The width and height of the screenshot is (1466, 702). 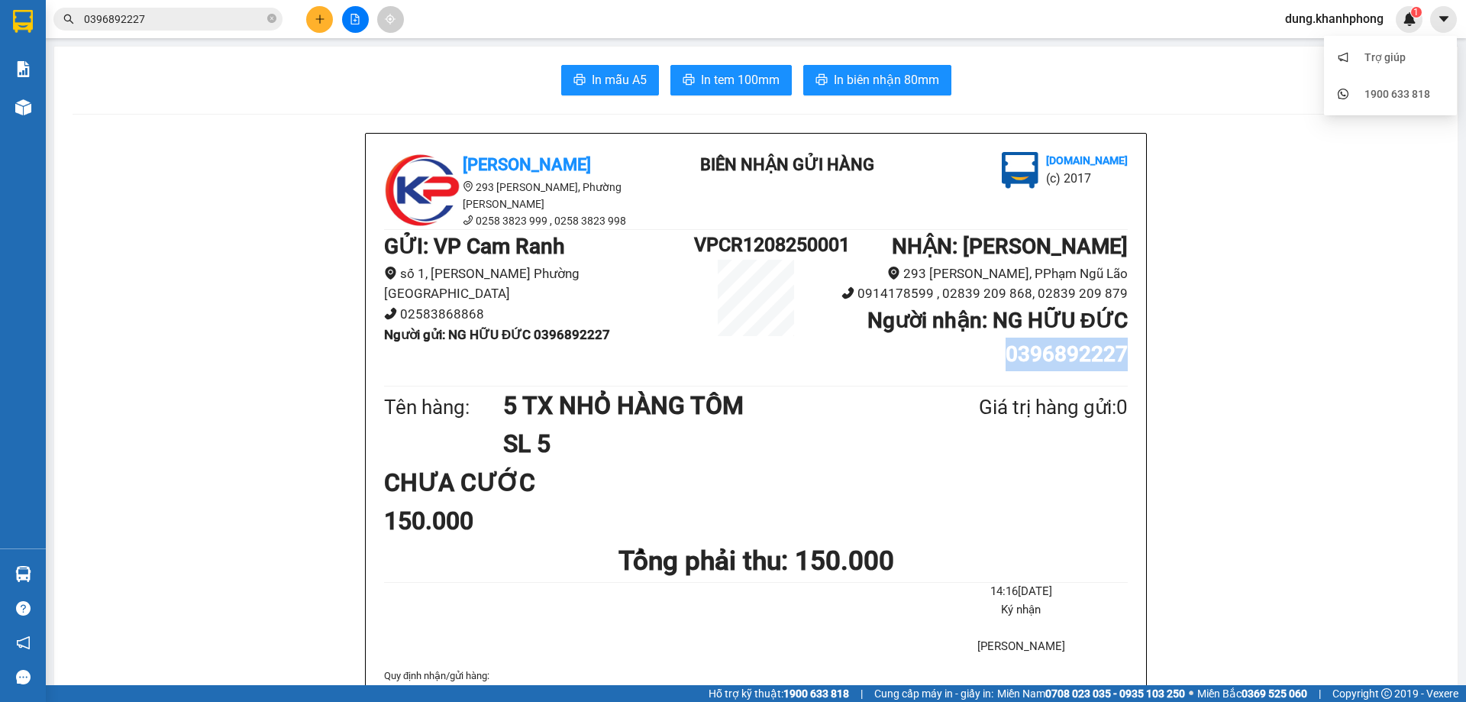 I want to click on span: copyright, so click(x=1387, y=693).